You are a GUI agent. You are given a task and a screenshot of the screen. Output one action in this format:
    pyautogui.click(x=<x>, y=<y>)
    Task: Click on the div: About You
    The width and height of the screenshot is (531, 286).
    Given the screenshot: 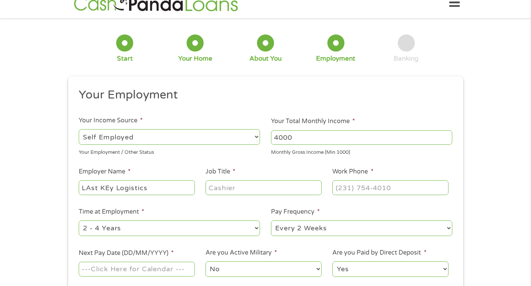 What is the action you would take?
    pyautogui.click(x=265, y=59)
    